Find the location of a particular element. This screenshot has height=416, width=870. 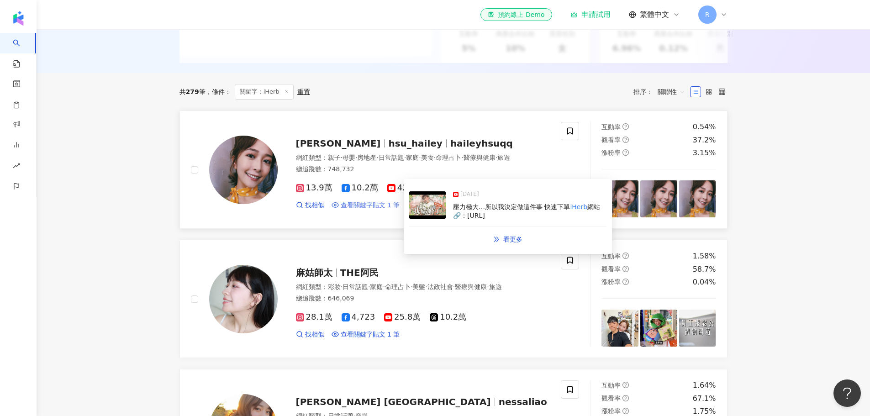

div: 1.58% is located at coordinates (704, 256).